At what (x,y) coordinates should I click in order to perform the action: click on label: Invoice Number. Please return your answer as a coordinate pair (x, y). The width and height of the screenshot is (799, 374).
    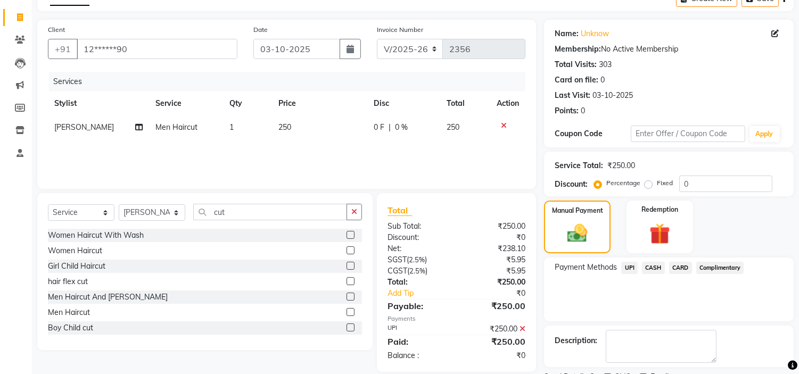
    Looking at the image, I should click on (400, 30).